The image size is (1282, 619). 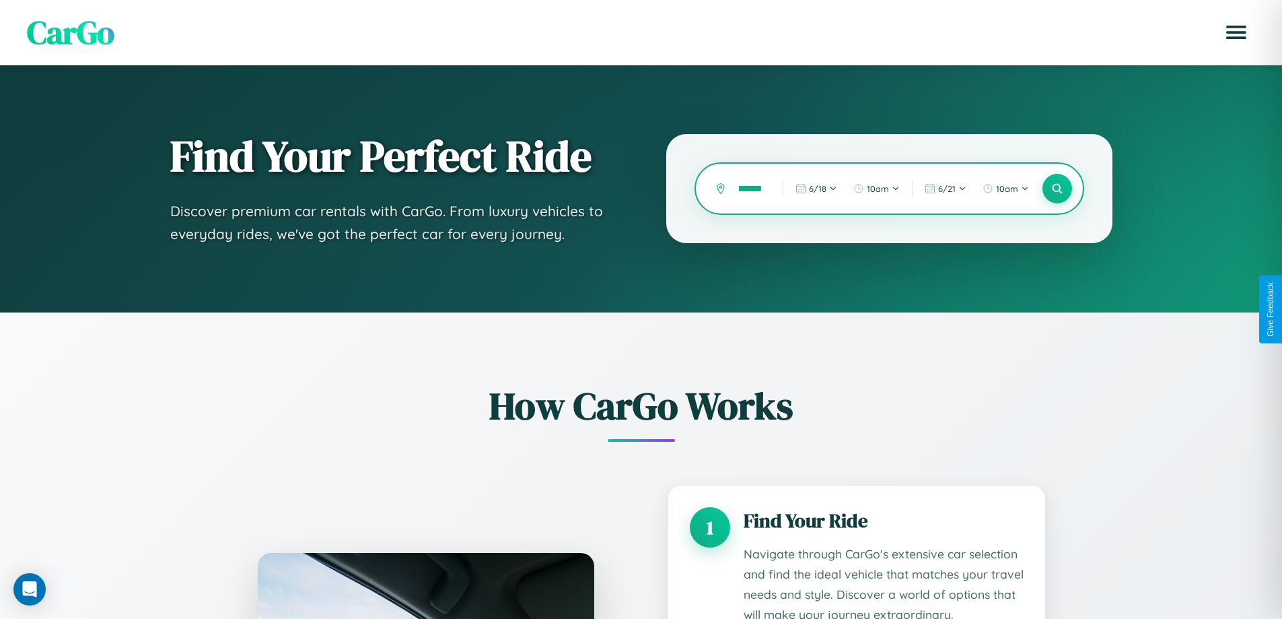 What do you see at coordinates (392, 156) in the screenshot?
I see `h1: Find Your Perfect Ride` at bounding box center [392, 156].